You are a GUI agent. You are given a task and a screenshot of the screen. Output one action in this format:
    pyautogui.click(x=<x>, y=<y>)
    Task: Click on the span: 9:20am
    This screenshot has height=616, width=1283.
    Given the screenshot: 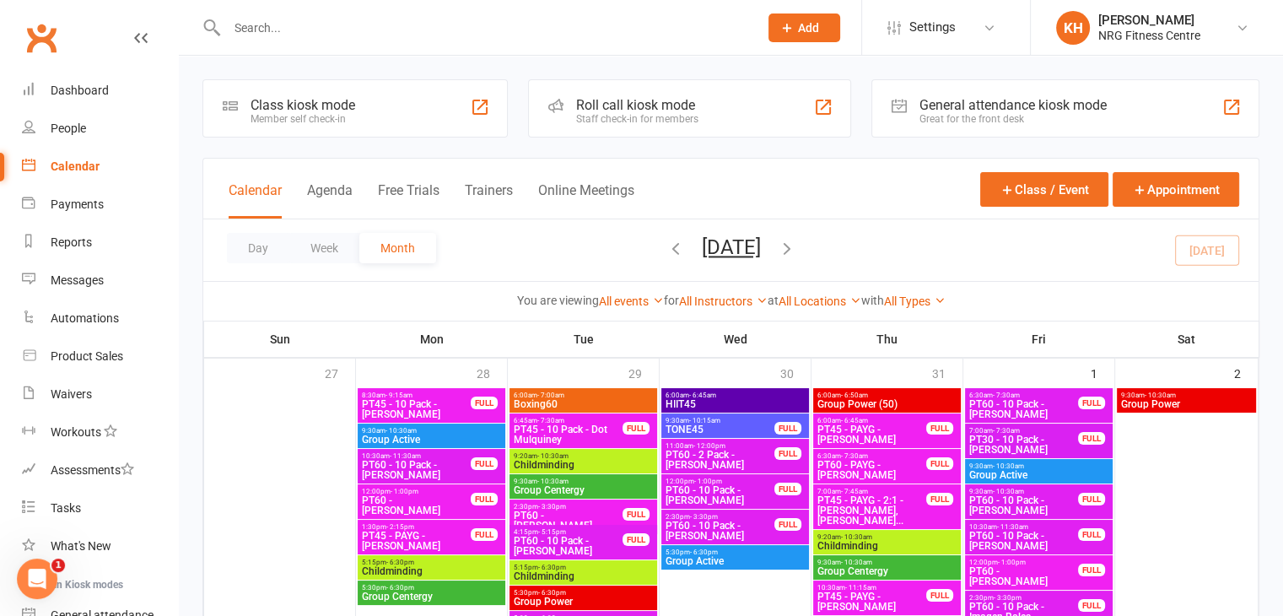 What is the action you would take?
    pyautogui.click(x=583, y=456)
    